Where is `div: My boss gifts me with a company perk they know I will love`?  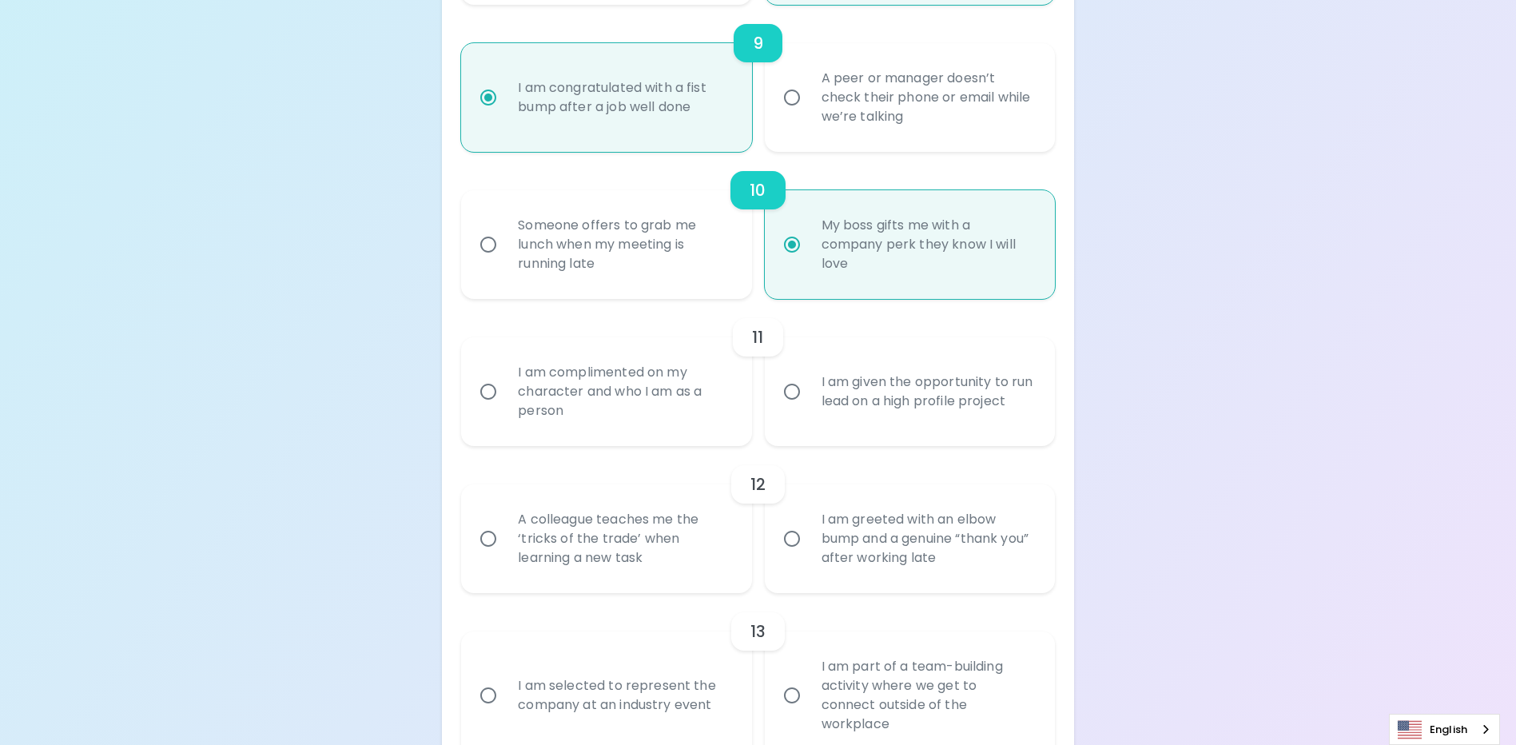 div: My boss gifts me with a company perk they know I will love is located at coordinates (927, 244).